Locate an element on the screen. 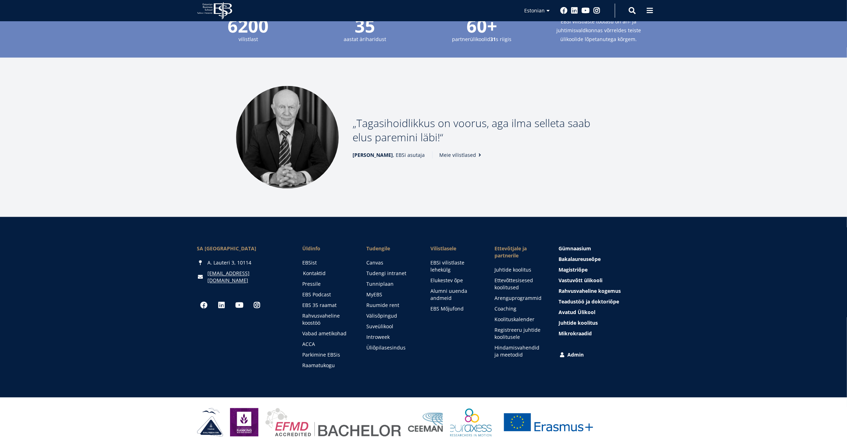 This screenshot has height=438, width=847. span: Vilistlasele is located at coordinates (455, 249).